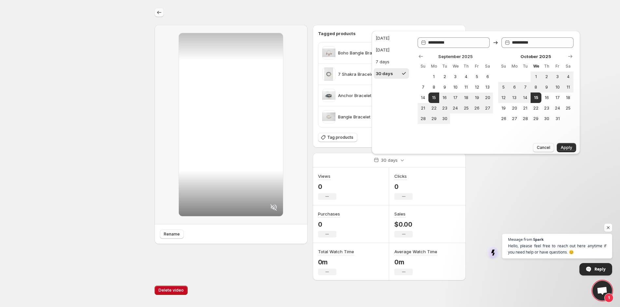 The width and height of the screenshot is (620, 307). Describe the element at coordinates (514, 98) in the screenshot. I see `span: 13` at that location.